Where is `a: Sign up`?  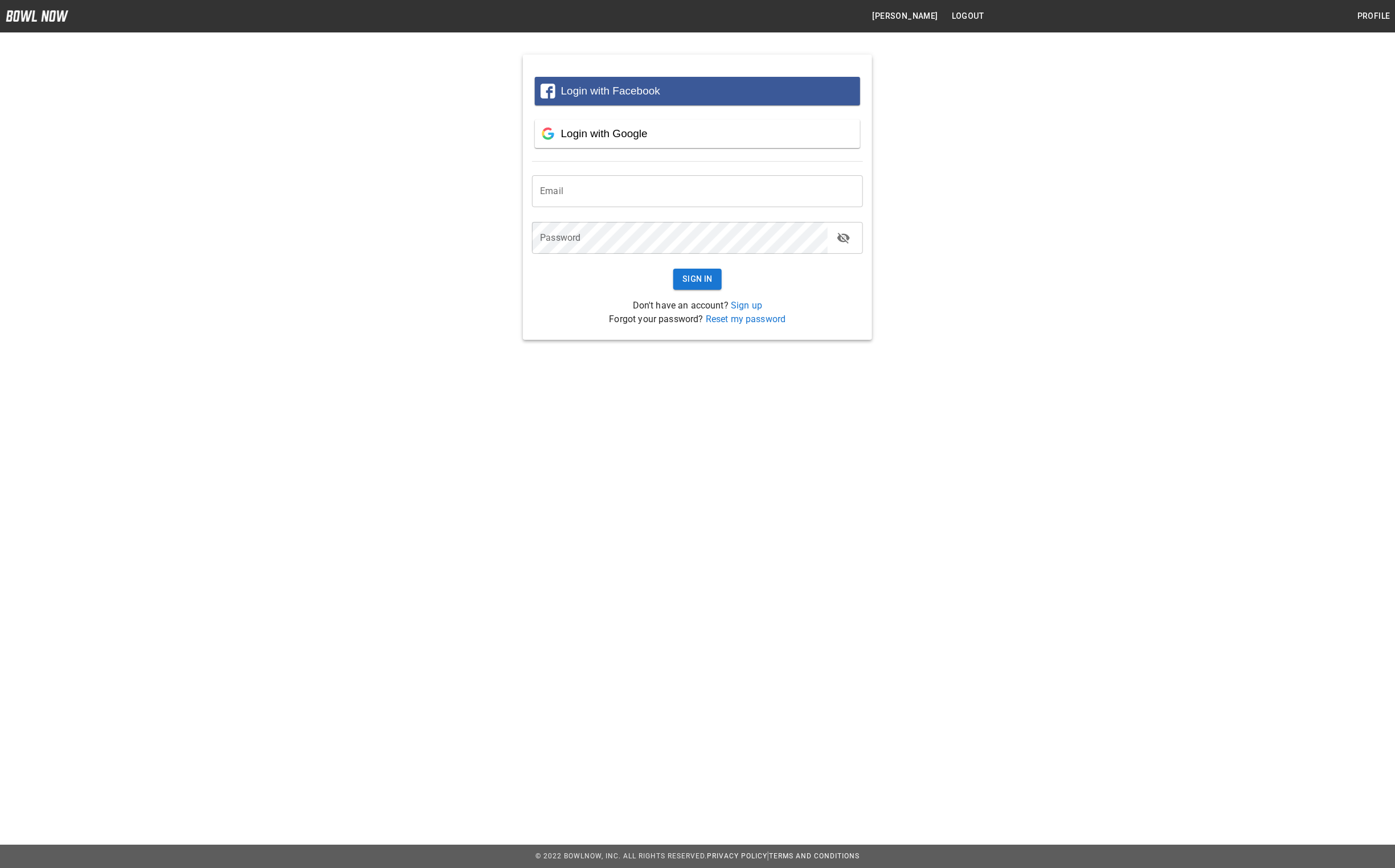 a: Sign up is located at coordinates (746, 305).